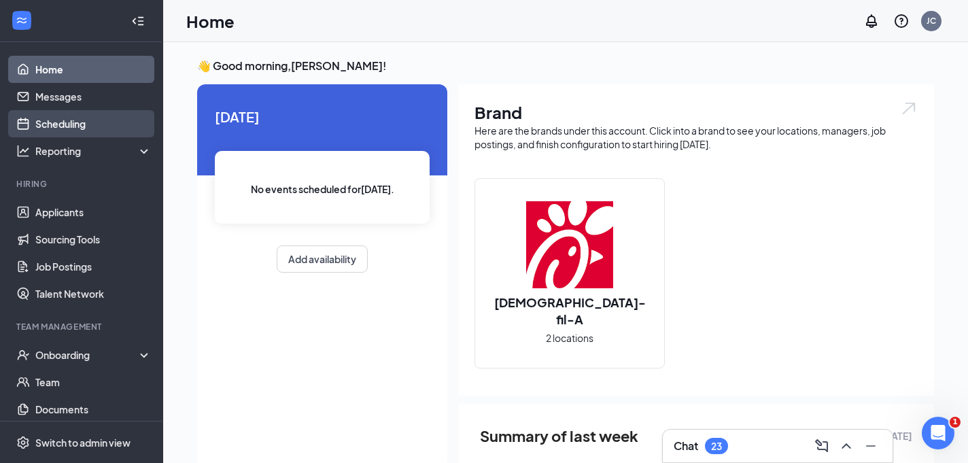 This screenshot has height=463, width=968. I want to click on svg: ComposeMessage, so click(822, 446).